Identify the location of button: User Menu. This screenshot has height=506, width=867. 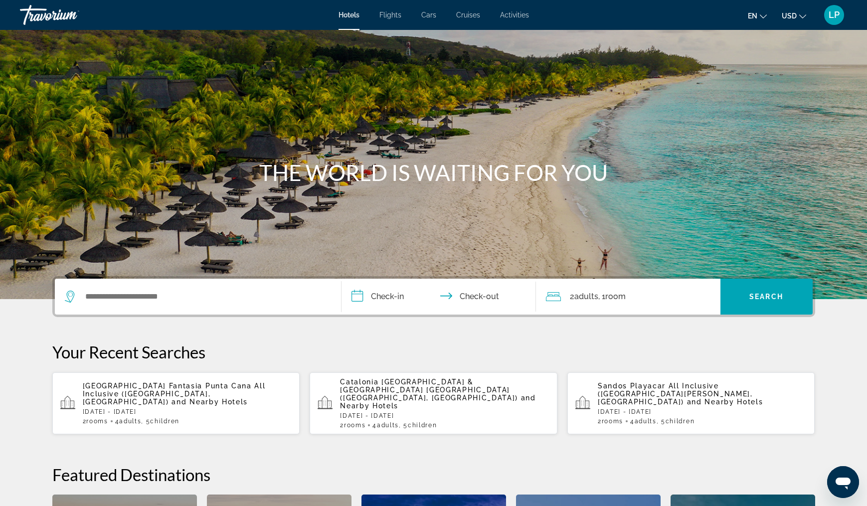
(834, 15).